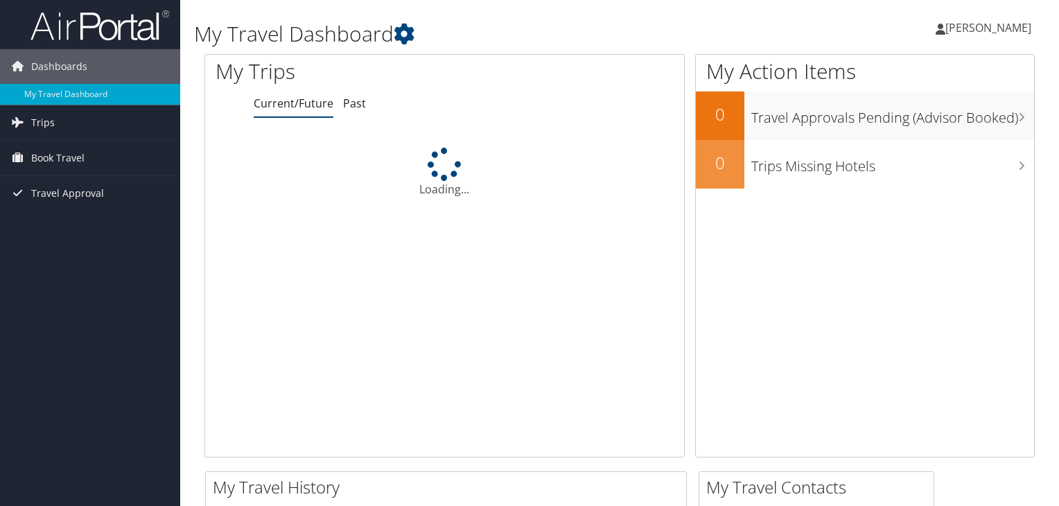 The width and height of the screenshot is (1059, 506). I want to click on span: Trips, so click(43, 123).